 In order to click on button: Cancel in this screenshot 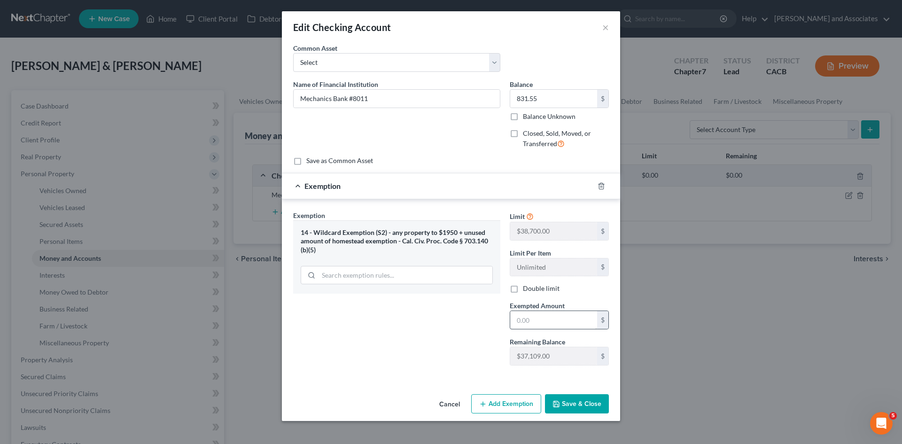, I will do `click(449, 404)`.